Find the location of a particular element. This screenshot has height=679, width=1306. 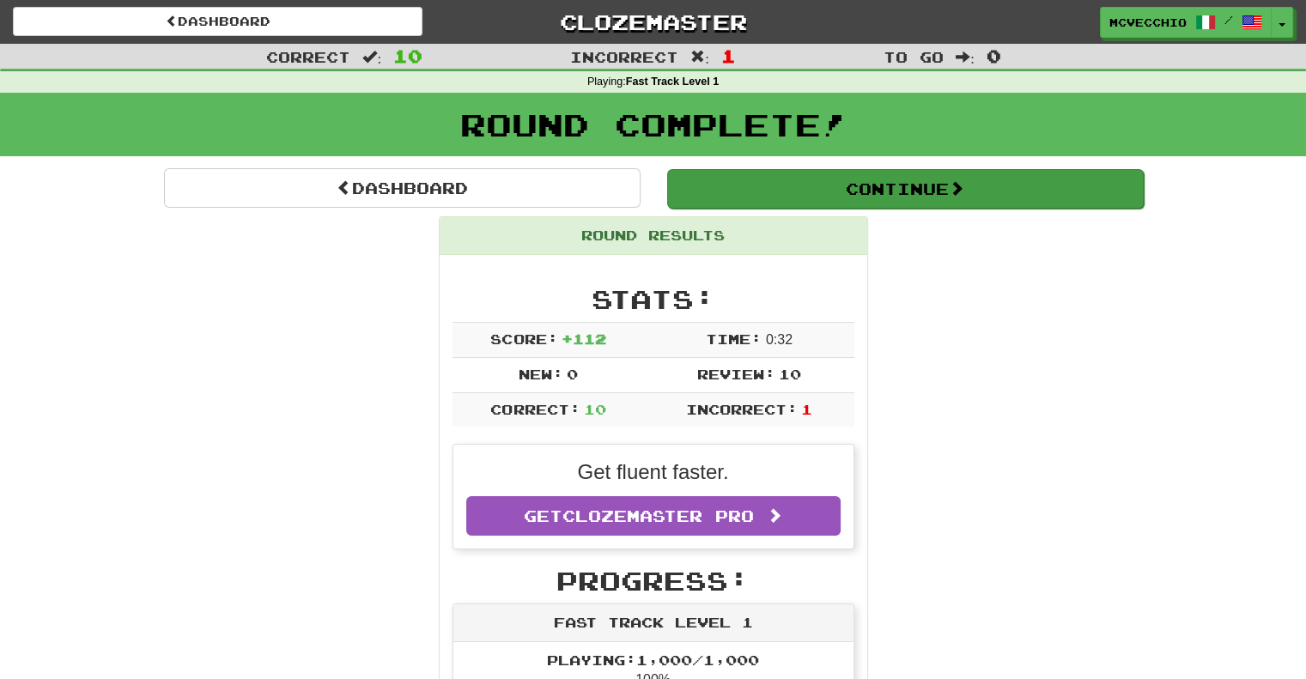

span: Correct: is located at coordinates (535, 409).